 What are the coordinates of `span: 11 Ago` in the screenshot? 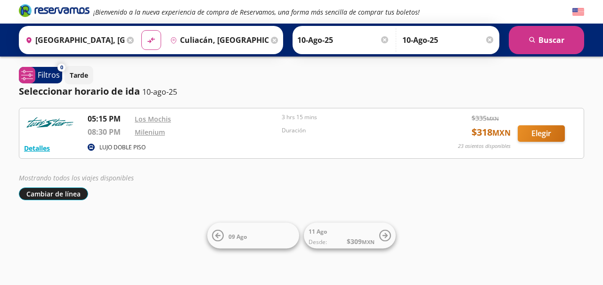 It's located at (318, 231).